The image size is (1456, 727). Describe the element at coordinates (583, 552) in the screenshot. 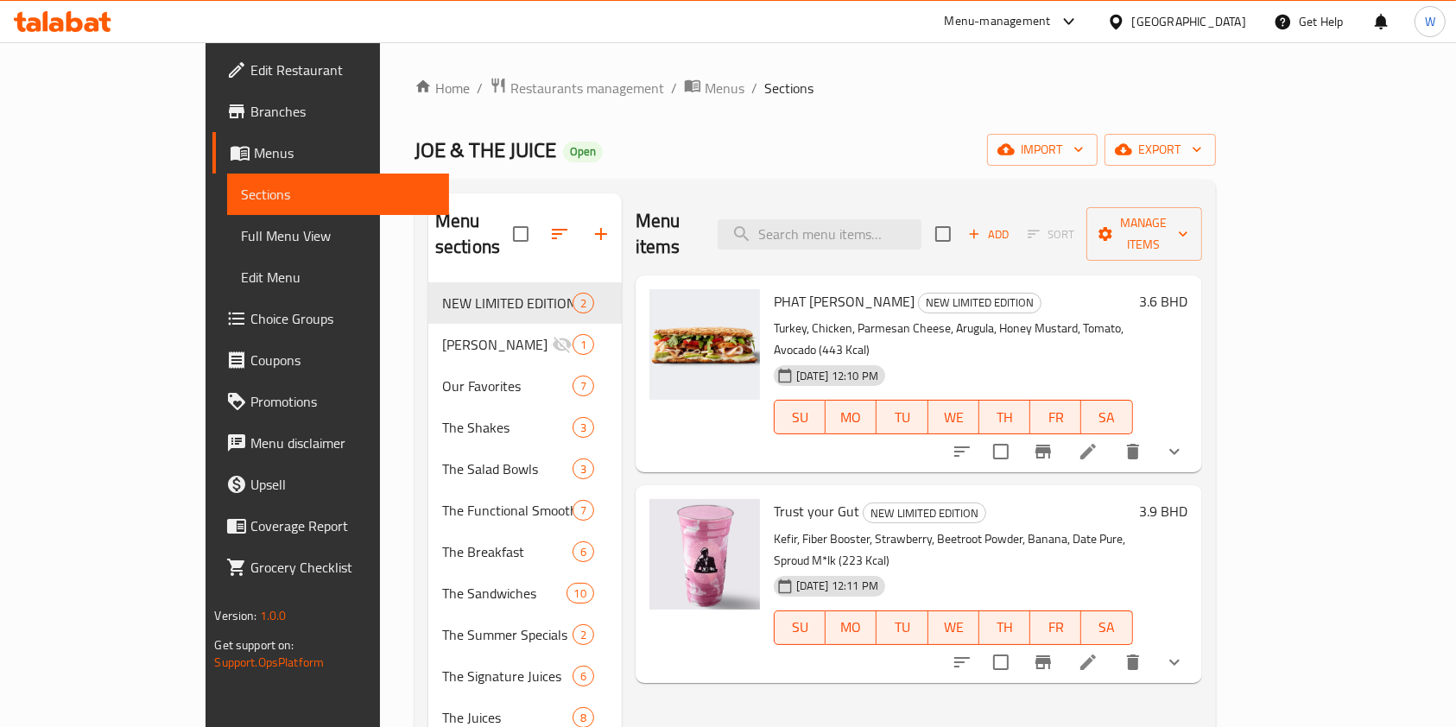

I see `span: 6` at that location.